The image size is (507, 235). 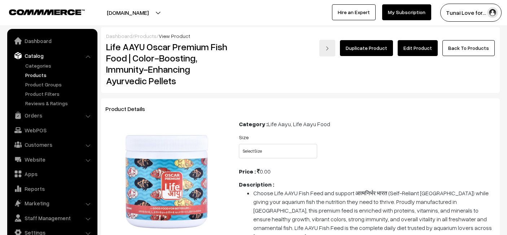 I want to click on a: Website, so click(x=52, y=159).